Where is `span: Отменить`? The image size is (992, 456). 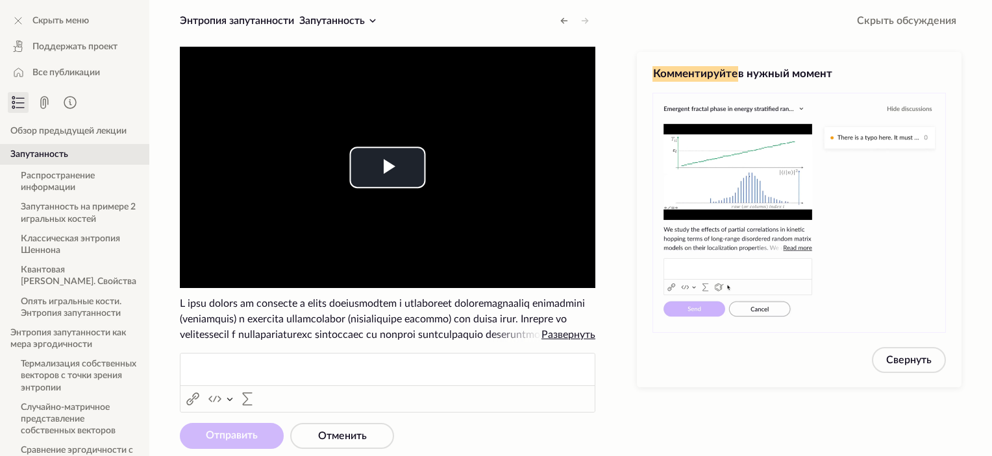
span: Отменить is located at coordinates (342, 436).